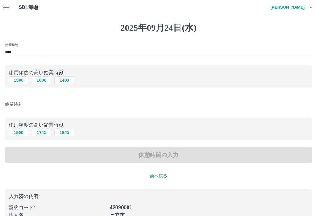 The width and height of the screenshot is (317, 216). What do you see at coordinates (57, 208) in the screenshot?
I see `p: 契約コード :` at bounding box center [57, 208].